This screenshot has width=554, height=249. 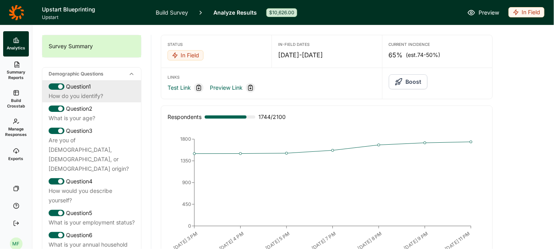 What do you see at coordinates (226, 88) in the screenshot?
I see `a: Preview Link` at bounding box center [226, 88].